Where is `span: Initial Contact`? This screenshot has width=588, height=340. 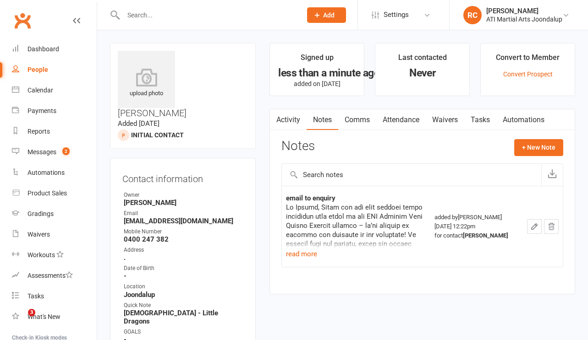 span: Initial Contact is located at coordinates (157, 135).